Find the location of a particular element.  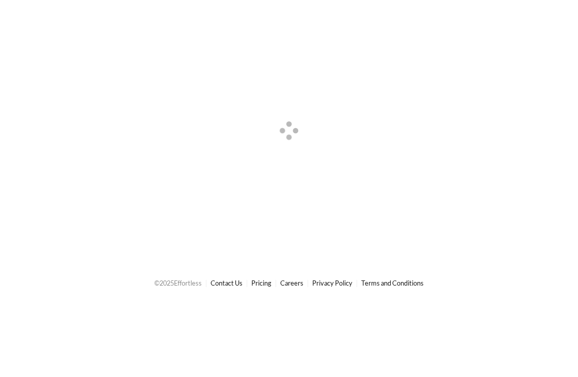

span: © 2025 Effortless is located at coordinates (178, 283).